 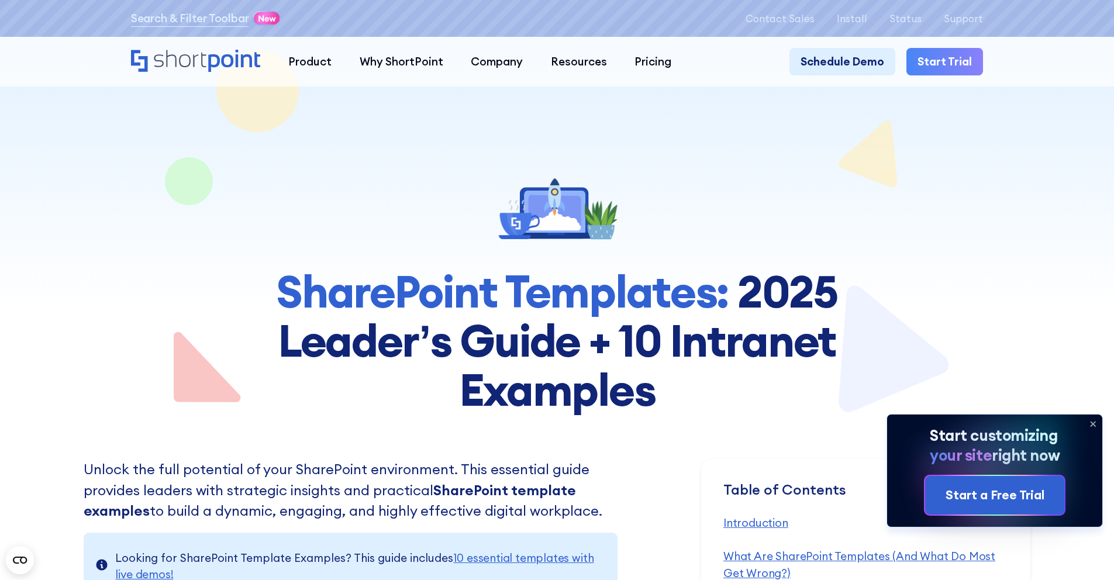 I want to click on a: Resources, so click(x=579, y=62).